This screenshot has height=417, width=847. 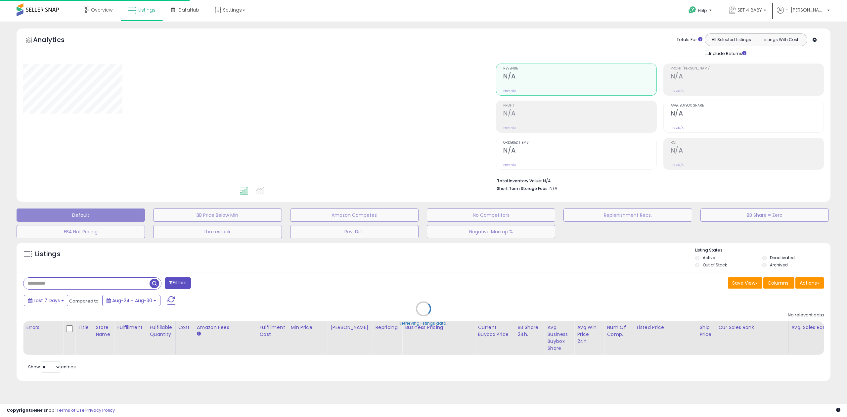 I want to click on button: Default, so click(x=81, y=215).